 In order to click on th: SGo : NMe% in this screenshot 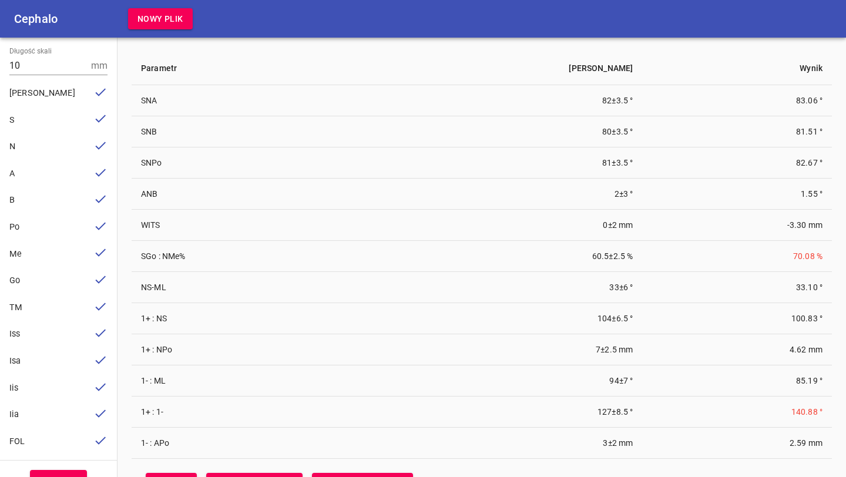, I will do `click(242, 256)`.